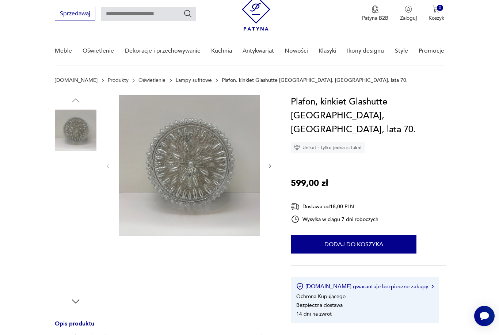 This screenshot has height=335, width=499. I want to click on div: Dostawa od 18,00 PLN, so click(334, 206).